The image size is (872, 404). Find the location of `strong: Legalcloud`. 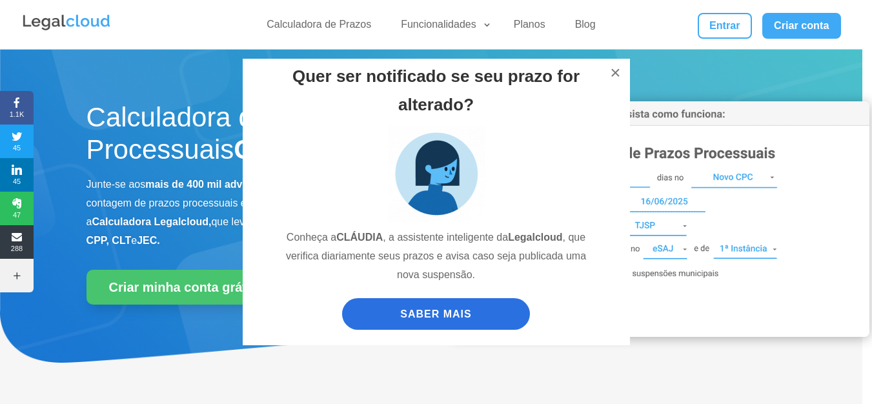

strong: Legalcloud is located at coordinates (535, 237).